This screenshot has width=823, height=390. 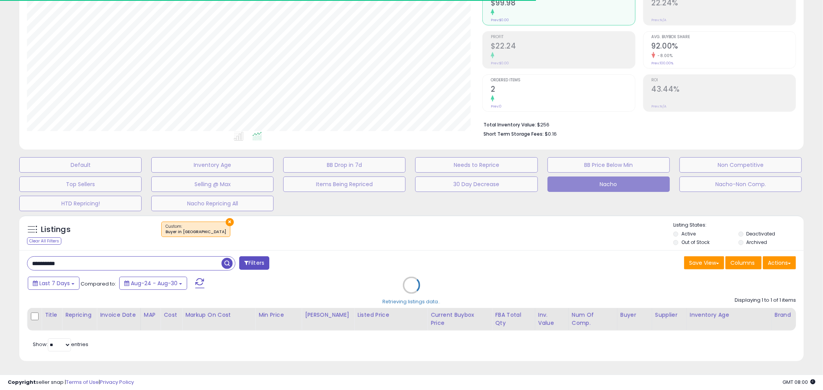 What do you see at coordinates (82, 382) in the screenshot?
I see `a: Terms of Use` at bounding box center [82, 382].